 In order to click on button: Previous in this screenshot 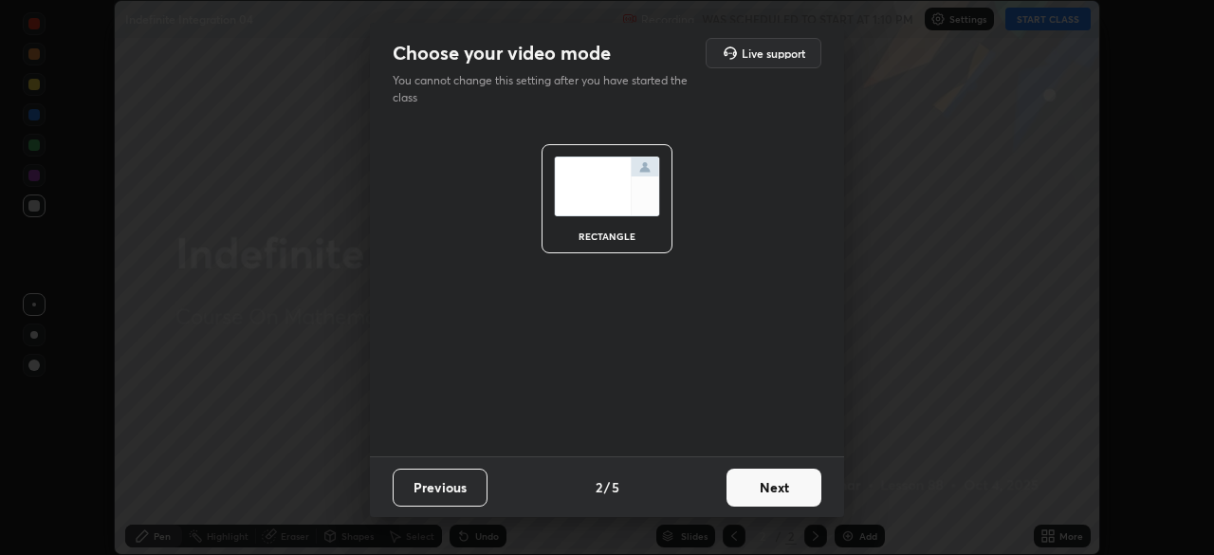, I will do `click(440, 487)`.